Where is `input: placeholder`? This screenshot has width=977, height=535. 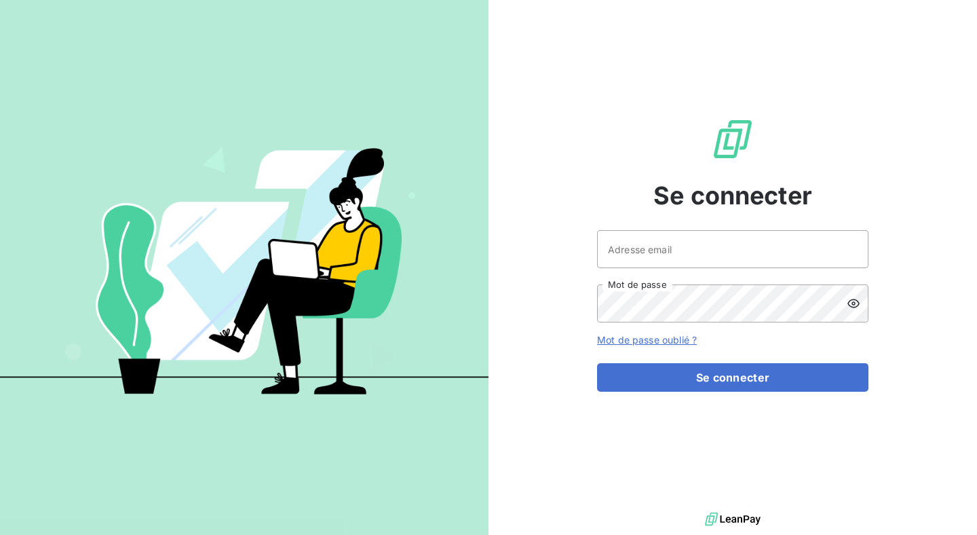 input: placeholder is located at coordinates (733, 249).